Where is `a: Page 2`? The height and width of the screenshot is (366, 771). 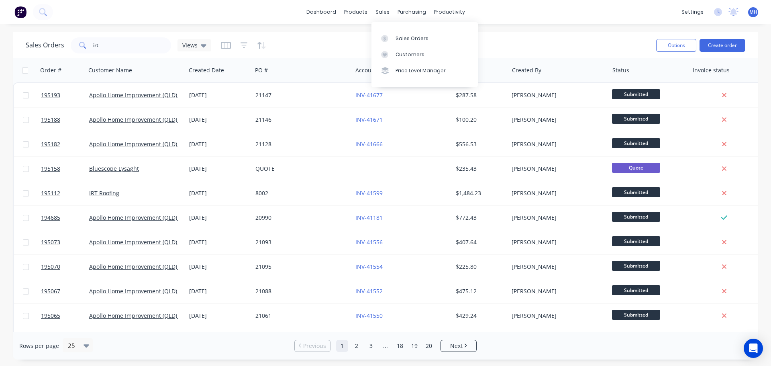 a: Page 2 is located at coordinates (356, 346).